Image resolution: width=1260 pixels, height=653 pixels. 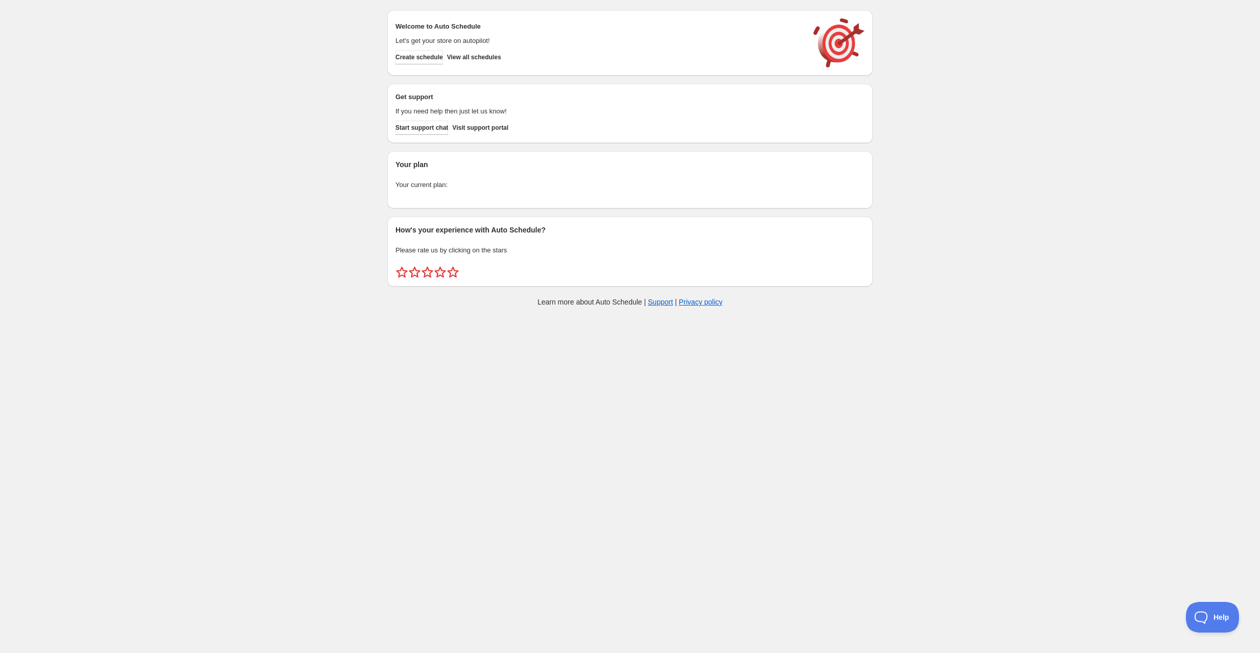 What do you see at coordinates (422, 128) in the screenshot?
I see `span: Start support chat` at bounding box center [422, 128].